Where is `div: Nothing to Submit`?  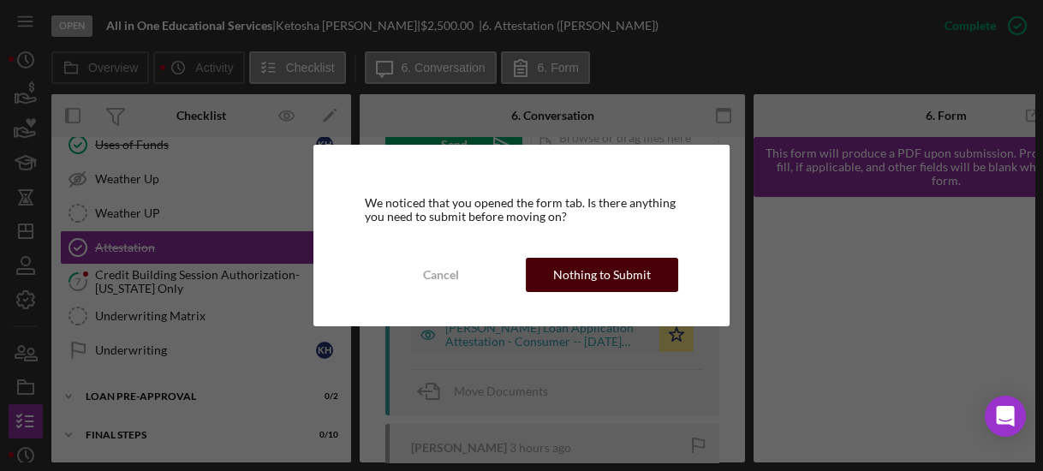 div: Nothing to Submit is located at coordinates (602, 275).